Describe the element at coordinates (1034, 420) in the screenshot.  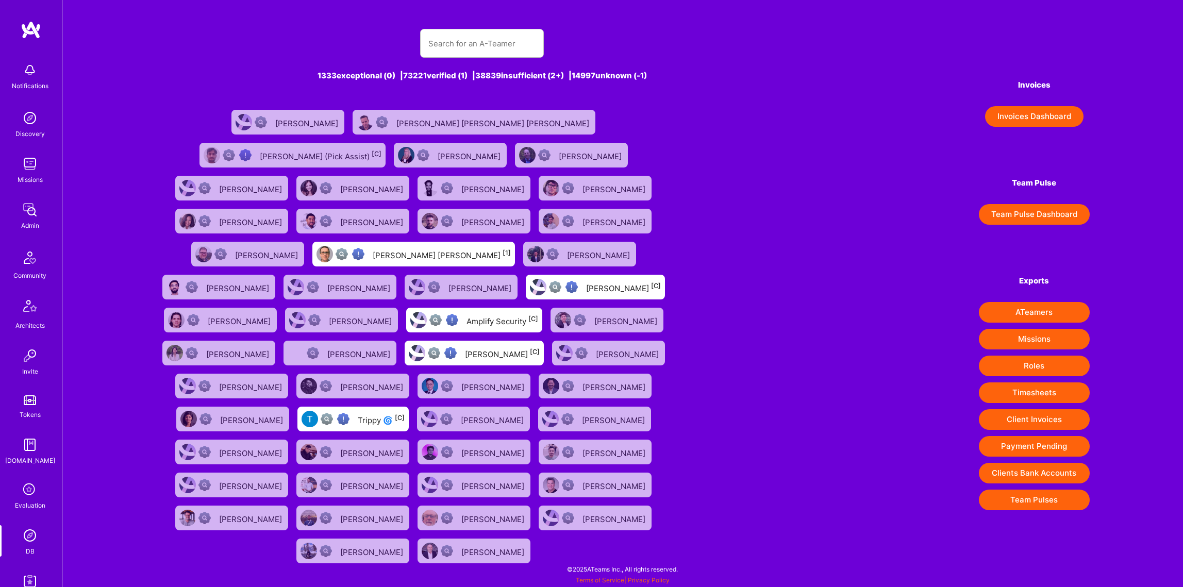
I see `button: Client Invoices` at that location.